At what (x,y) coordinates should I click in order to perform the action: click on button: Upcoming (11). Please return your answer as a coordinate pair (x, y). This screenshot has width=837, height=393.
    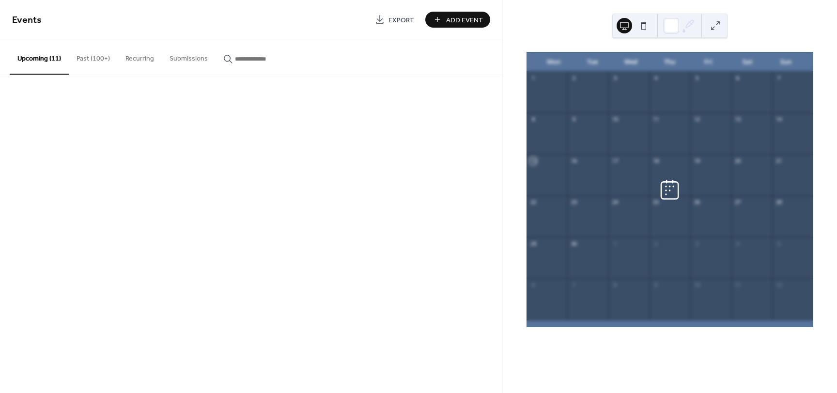
    Looking at the image, I should click on (39, 57).